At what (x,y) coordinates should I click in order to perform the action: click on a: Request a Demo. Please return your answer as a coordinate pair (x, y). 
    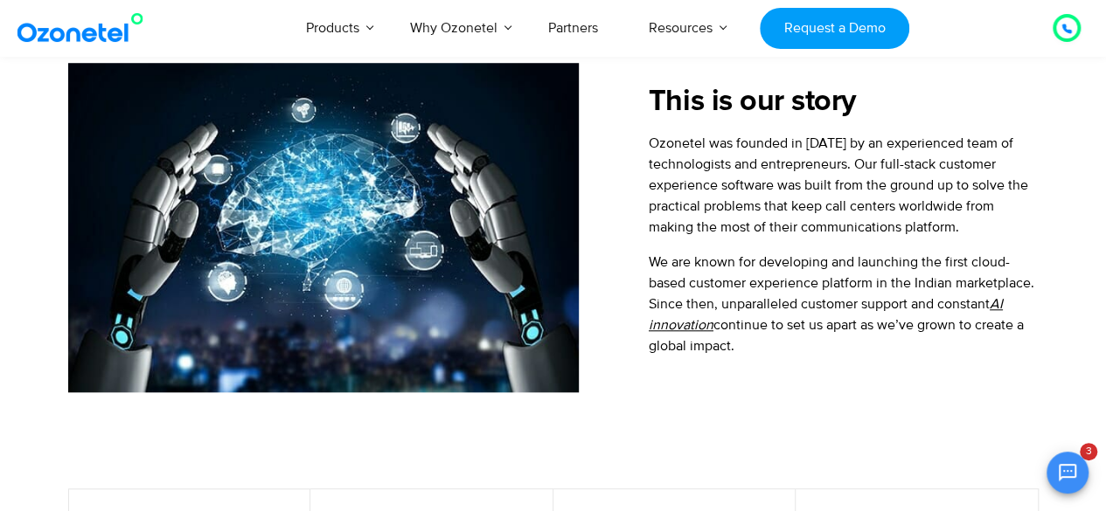
    Looking at the image, I should click on (834, 28).